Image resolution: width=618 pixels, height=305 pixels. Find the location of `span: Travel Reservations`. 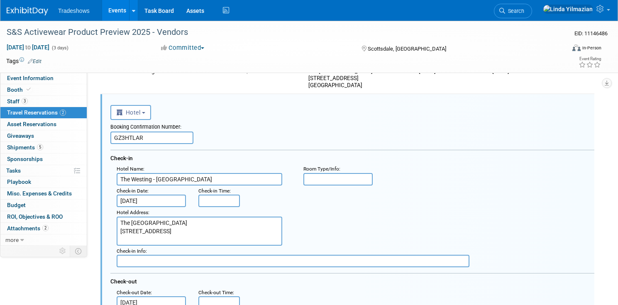

span: Travel Reservations is located at coordinates (37, 112).